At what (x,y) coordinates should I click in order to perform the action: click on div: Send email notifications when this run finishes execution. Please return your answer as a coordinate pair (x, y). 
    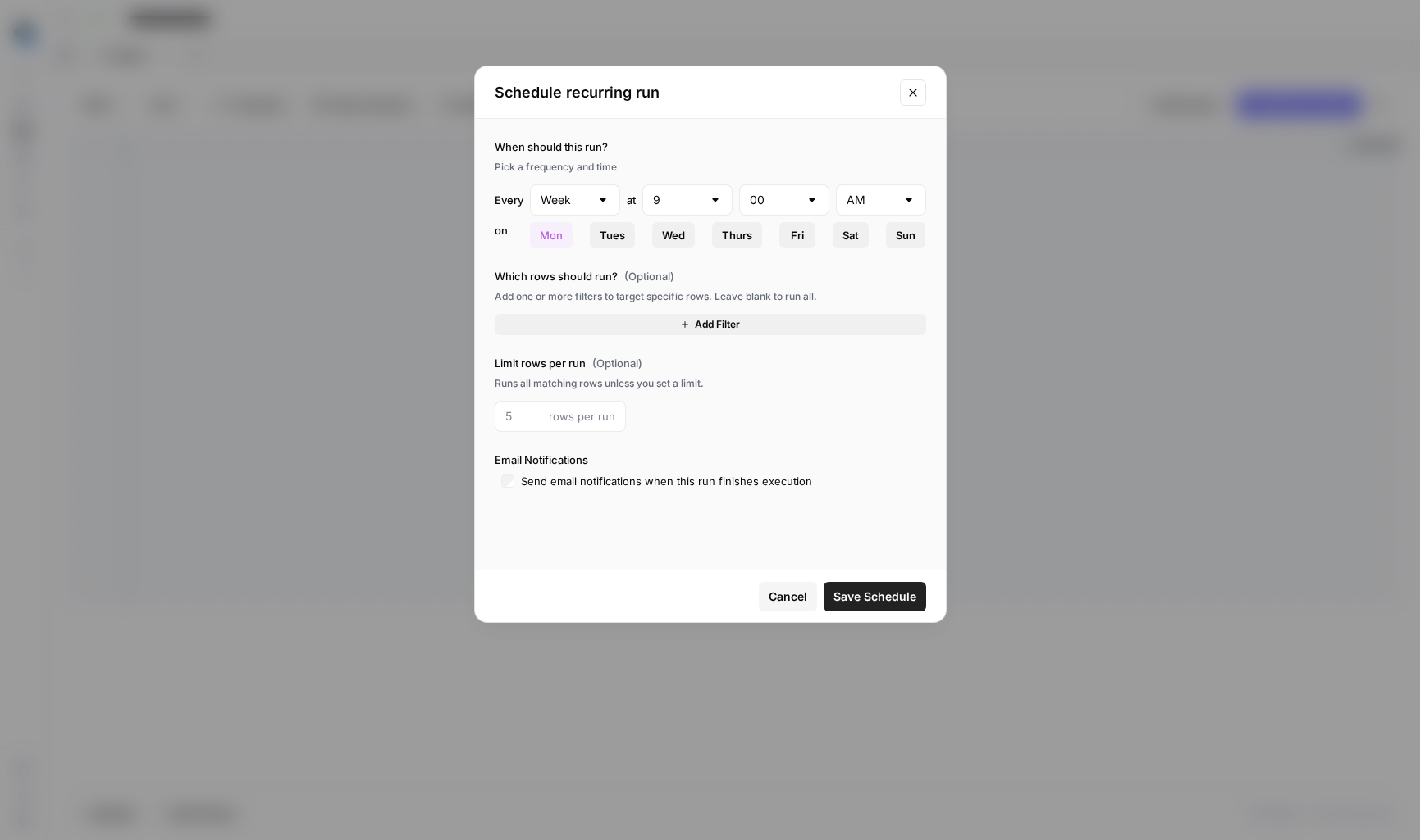
    Looking at the image, I should click on (666, 481).